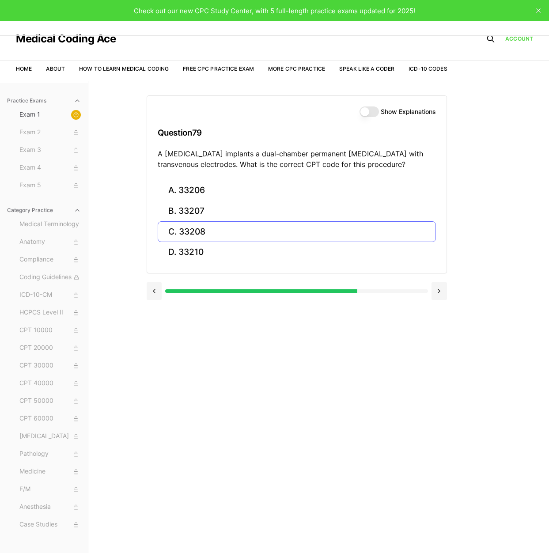 Image resolution: width=549 pixels, height=553 pixels. Describe the element at coordinates (50, 224) in the screenshot. I see `button: Medical Terminology` at that location.